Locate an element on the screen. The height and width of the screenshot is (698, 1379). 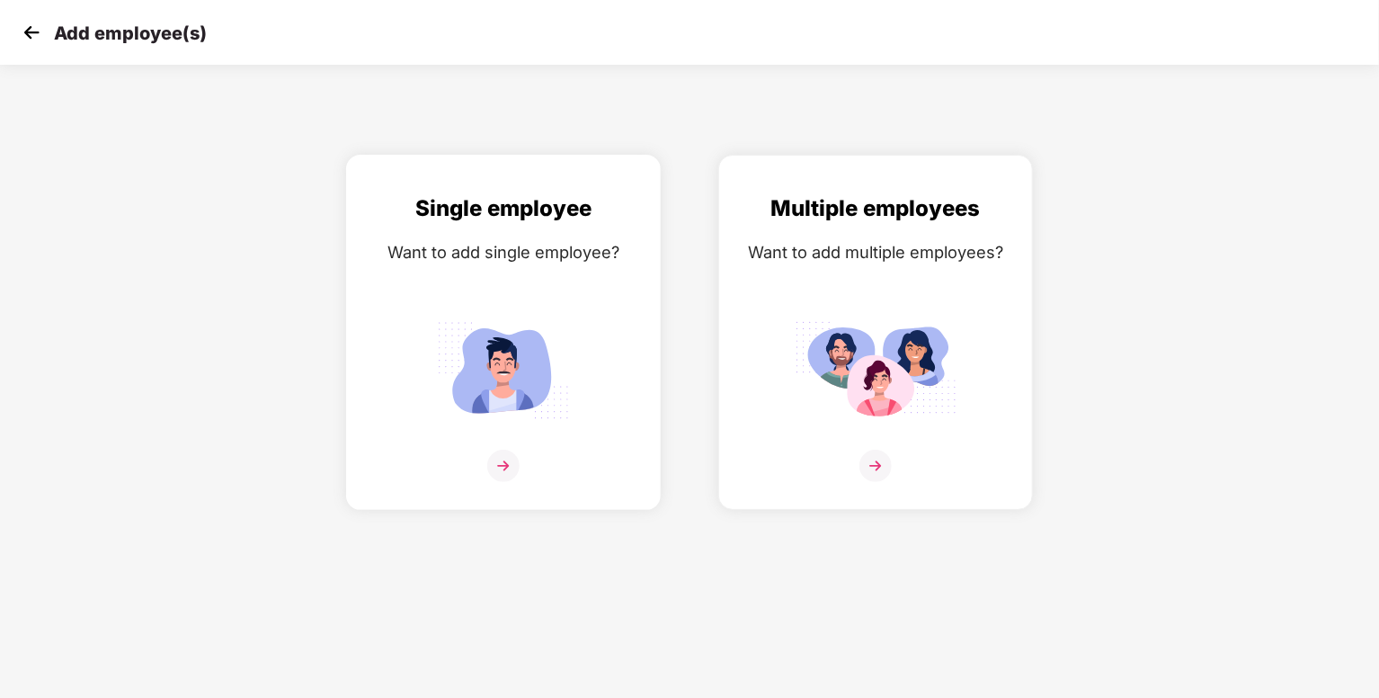
img: svg+xml;base64,PHN2ZyB4bWxucz0iaHR0cDovL3d3dy53My5vcmcvMjAwMC9zdmciIGlkPSJTaW5nbGVfZW1wbG95ZWUiIH... is located at coordinates (504, 370).